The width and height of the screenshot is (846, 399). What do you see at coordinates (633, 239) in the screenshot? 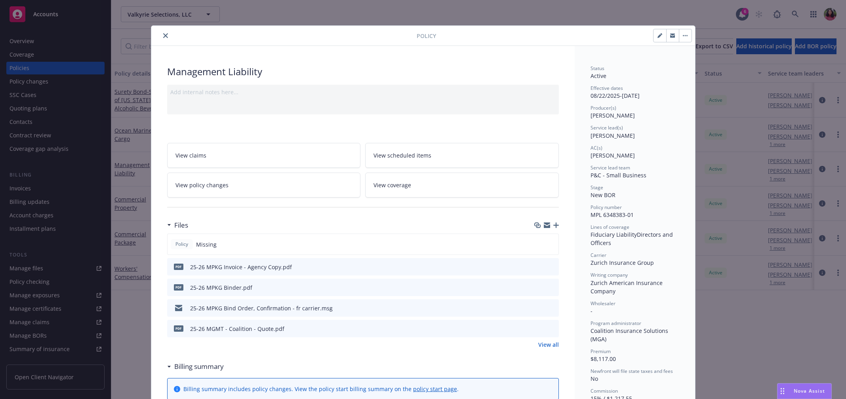
I see `span: Directors and Officers` at bounding box center [633, 239].